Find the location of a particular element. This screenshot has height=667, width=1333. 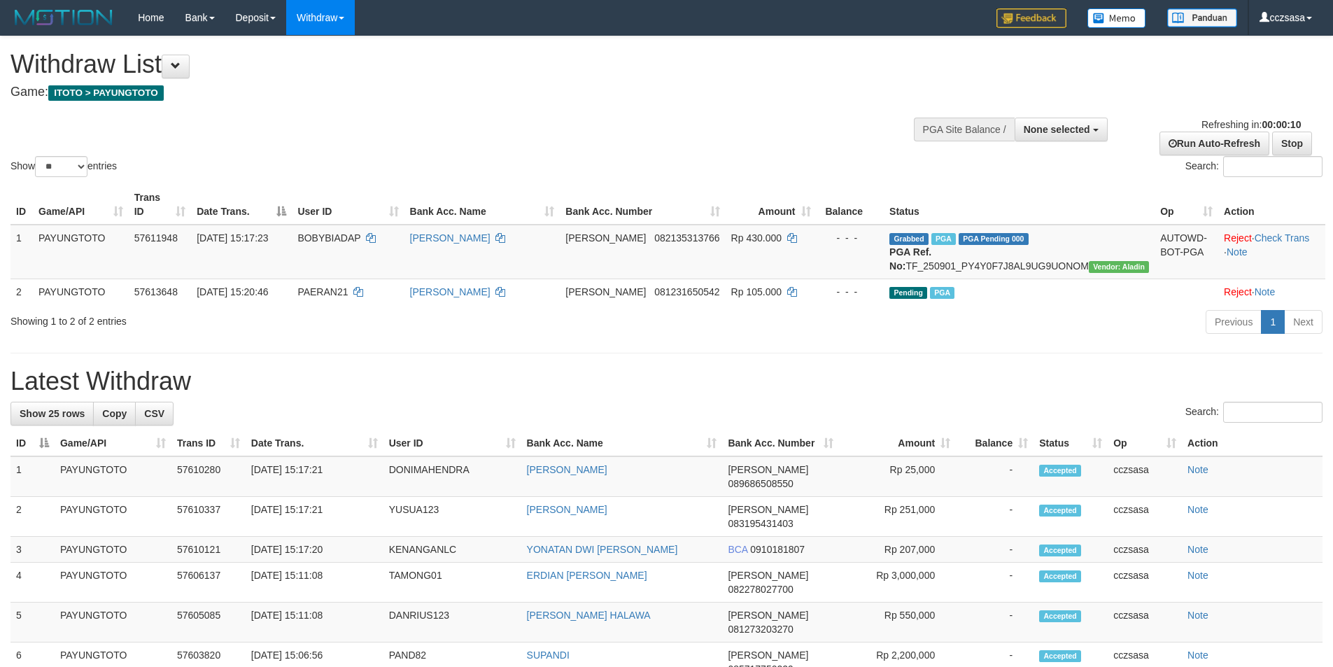

th: Bank Acc. Name: activate to sort column ascending is located at coordinates (622, 443).